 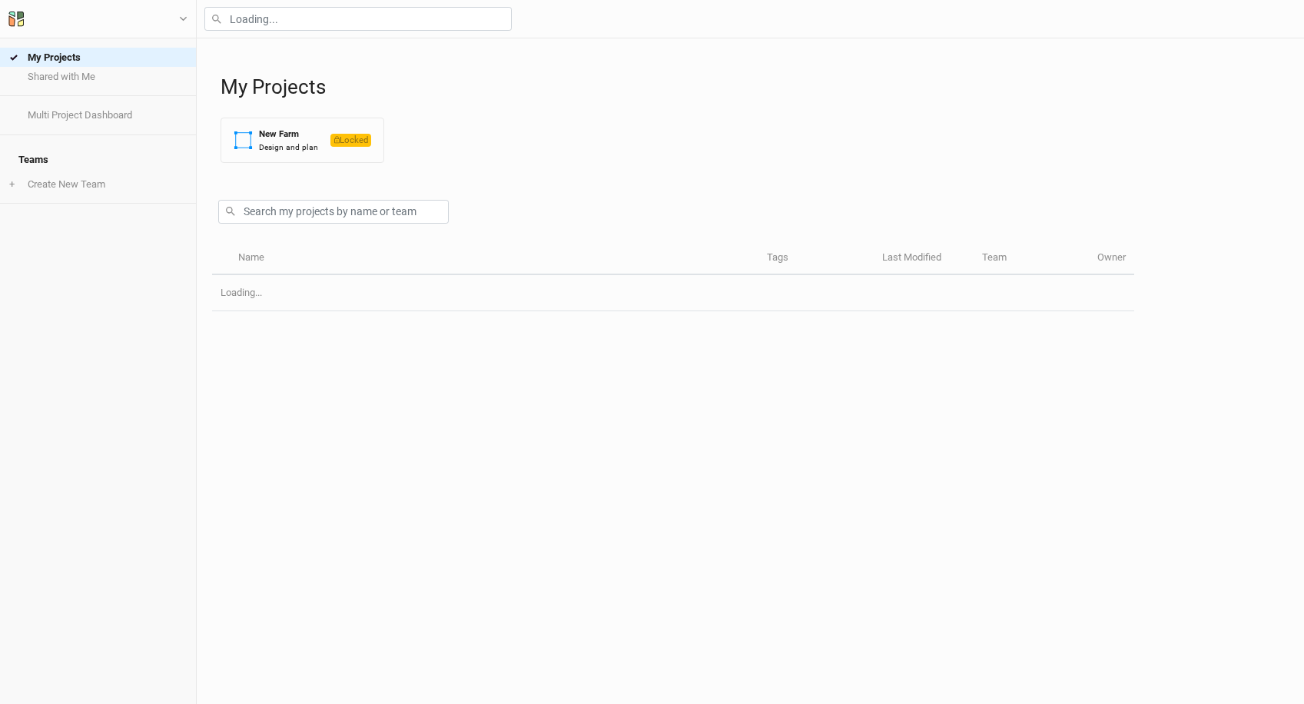 What do you see at coordinates (493, 258) in the screenshot?
I see `th: Name` at bounding box center [493, 258].